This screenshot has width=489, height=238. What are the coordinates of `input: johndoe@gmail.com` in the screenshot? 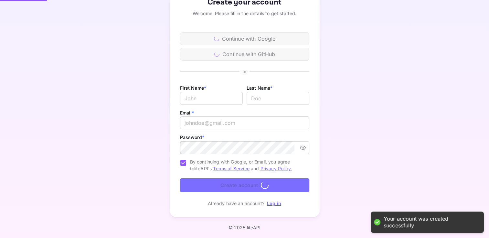 It's located at (244, 123).